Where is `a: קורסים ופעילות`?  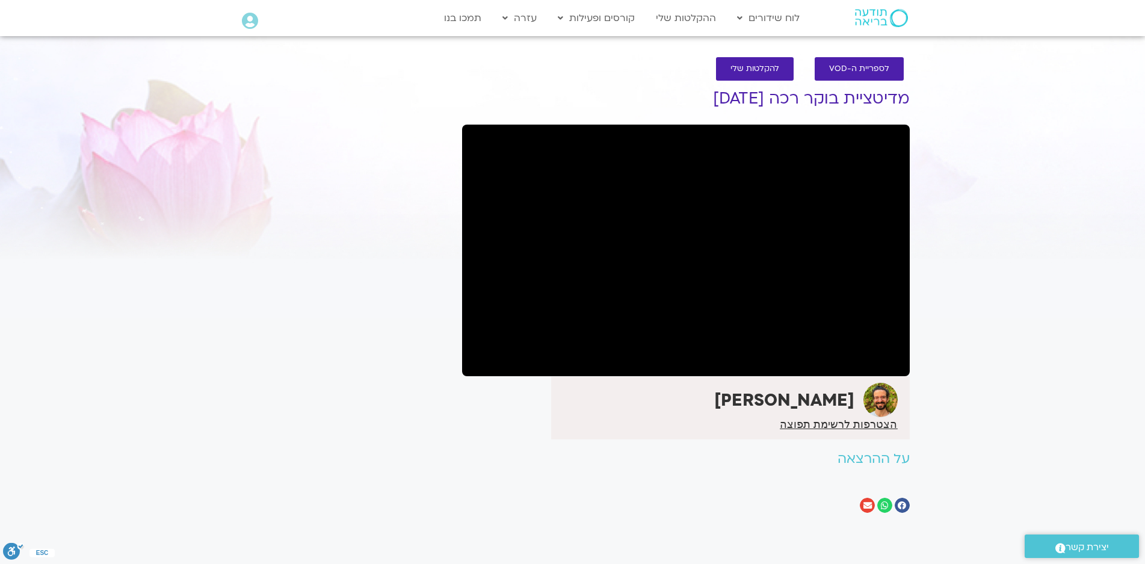
a: קורסים ופעילות is located at coordinates (596, 18).